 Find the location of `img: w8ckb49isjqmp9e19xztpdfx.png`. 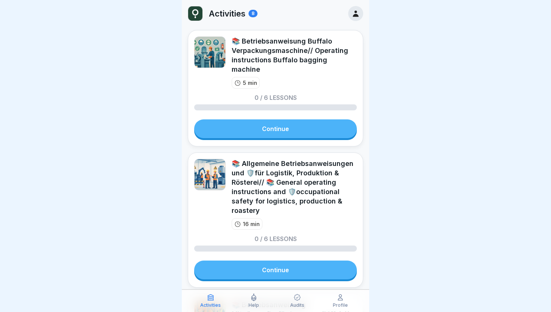

img: w8ckb49isjqmp9e19xztpdfx.png is located at coordinates (195, 13).